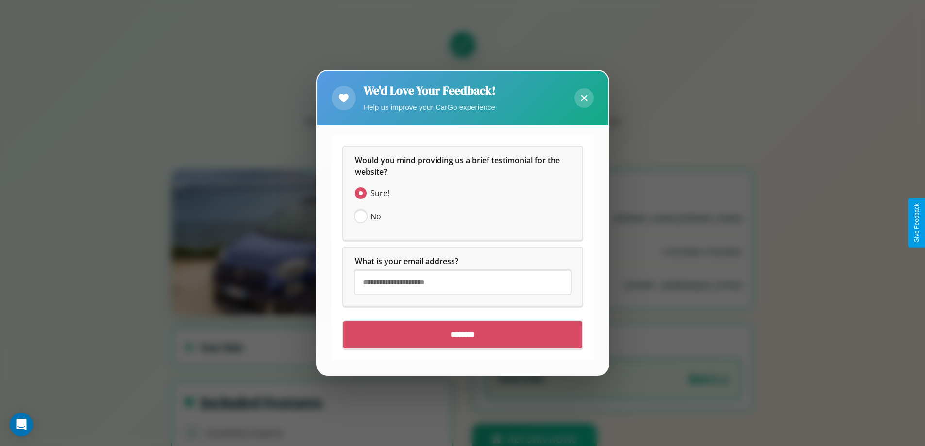 This screenshot has height=446, width=925. What do you see at coordinates (430, 90) in the screenshot?
I see `h2: We'd Love Your Feedback!` at bounding box center [430, 90].